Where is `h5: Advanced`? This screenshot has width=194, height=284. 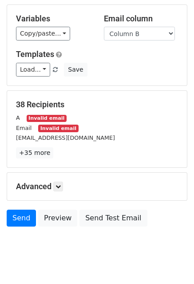 h5: Advanced is located at coordinates (97, 186).